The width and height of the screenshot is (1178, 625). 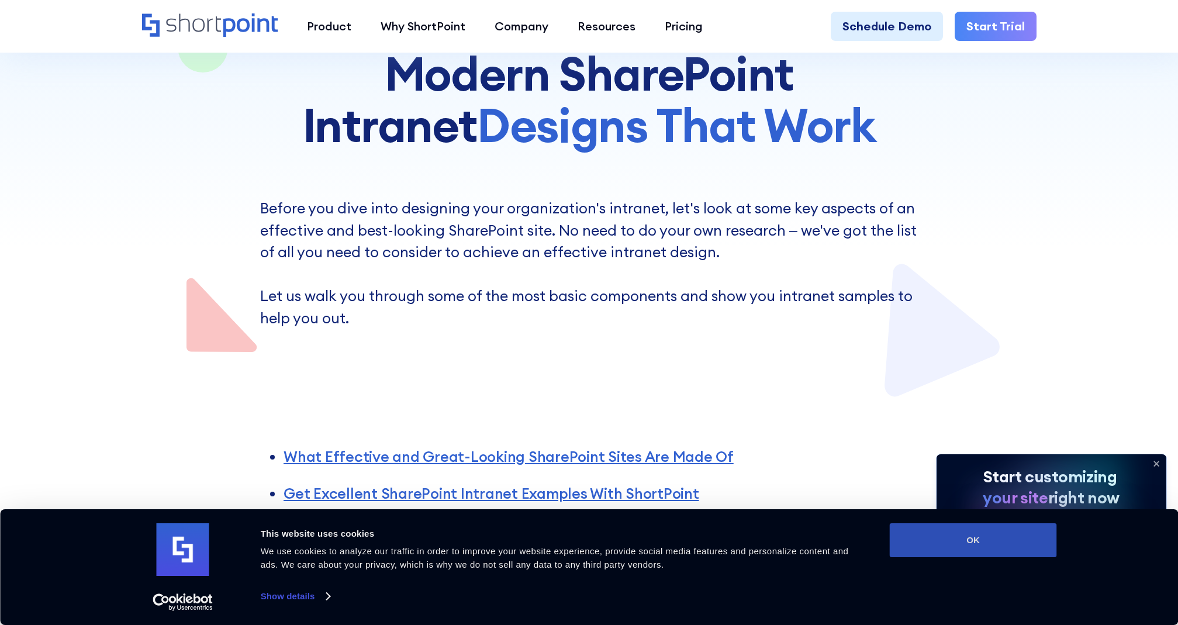 What do you see at coordinates (183, 550) in the screenshot?
I see `img: logo` at bounding box center [183, 550].